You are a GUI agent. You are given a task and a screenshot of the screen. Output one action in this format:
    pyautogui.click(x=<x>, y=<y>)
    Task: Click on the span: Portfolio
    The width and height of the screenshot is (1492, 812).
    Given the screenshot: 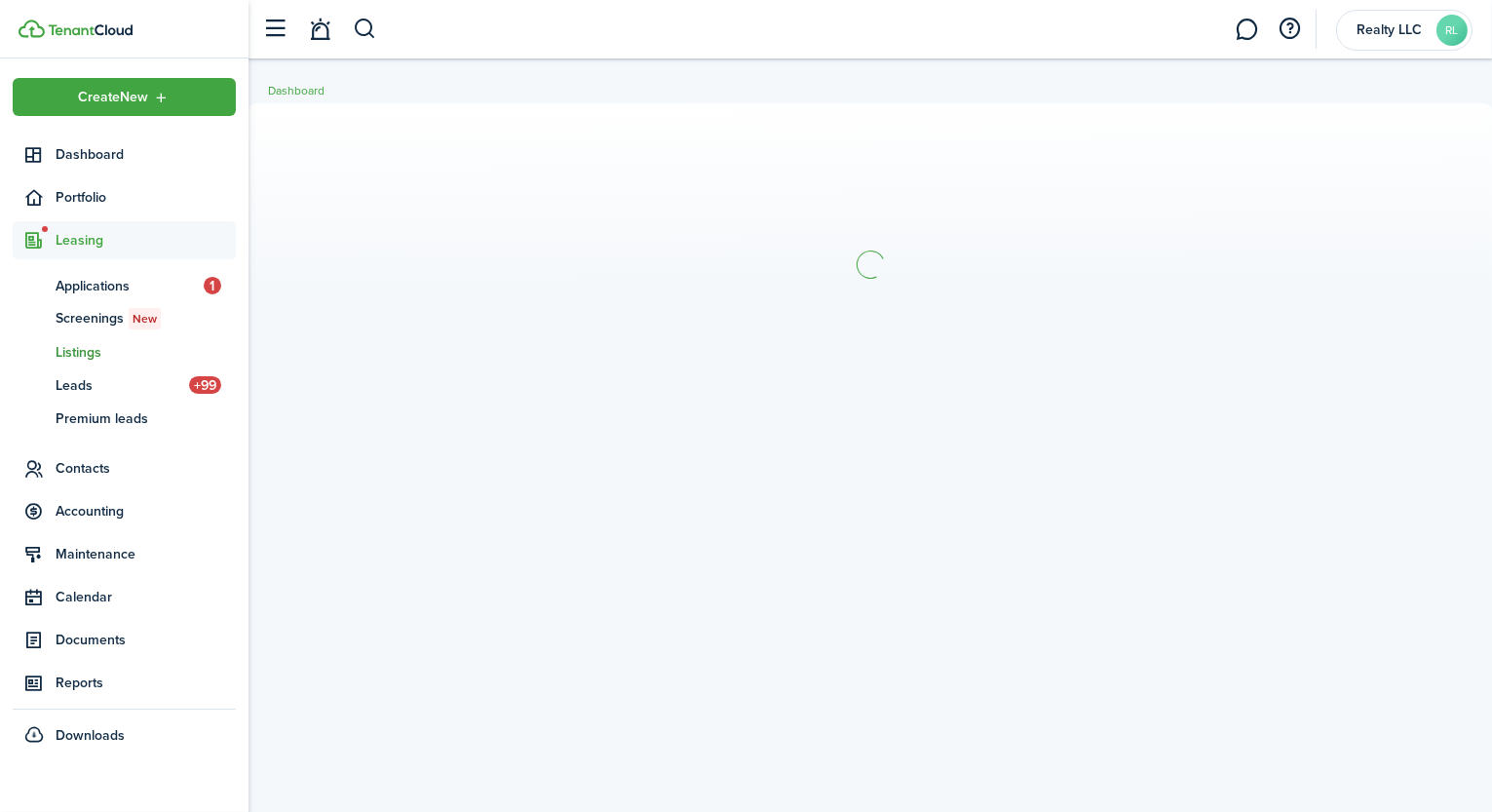 What is the action you would take?
    pyautogui.click(x=145, y=196)
    